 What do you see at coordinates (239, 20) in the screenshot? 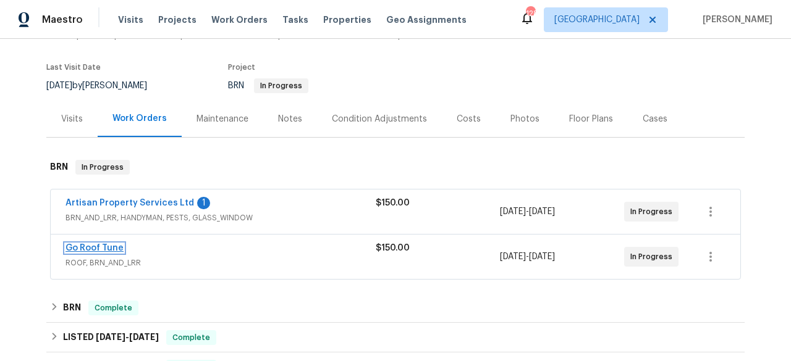
I see `span: Work Orders` at bounding box center [239, 20].